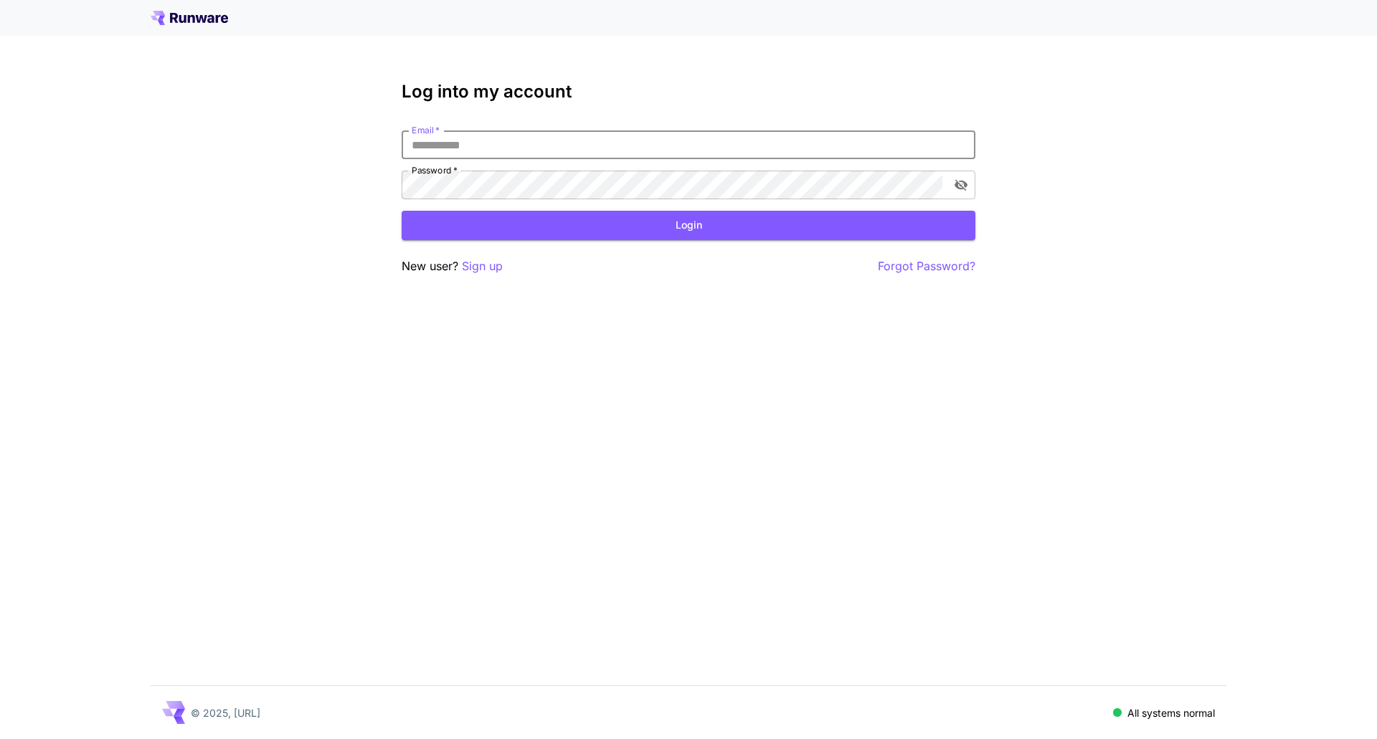  Describe the element at coordinates (425, 130) in the screenshot. I see `label: Email` at that location.